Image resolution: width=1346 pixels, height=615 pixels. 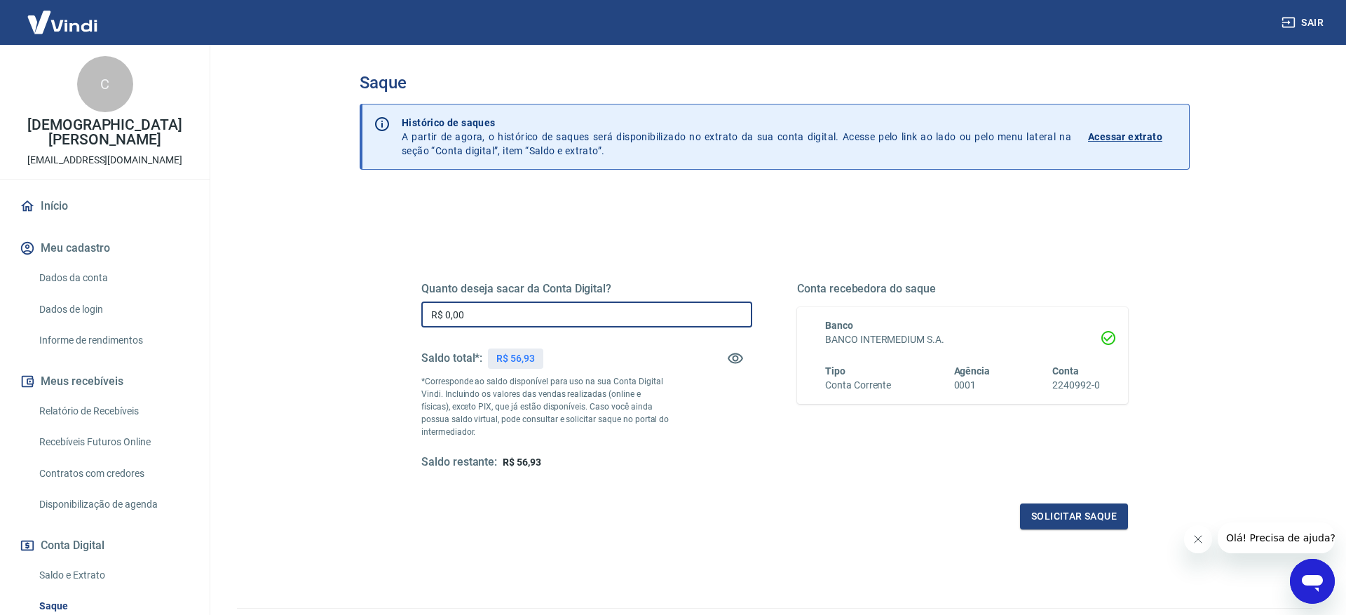 I want to click on h5: Quanto deseja sacar da Conta Digital?, so click(x=587, y=289).